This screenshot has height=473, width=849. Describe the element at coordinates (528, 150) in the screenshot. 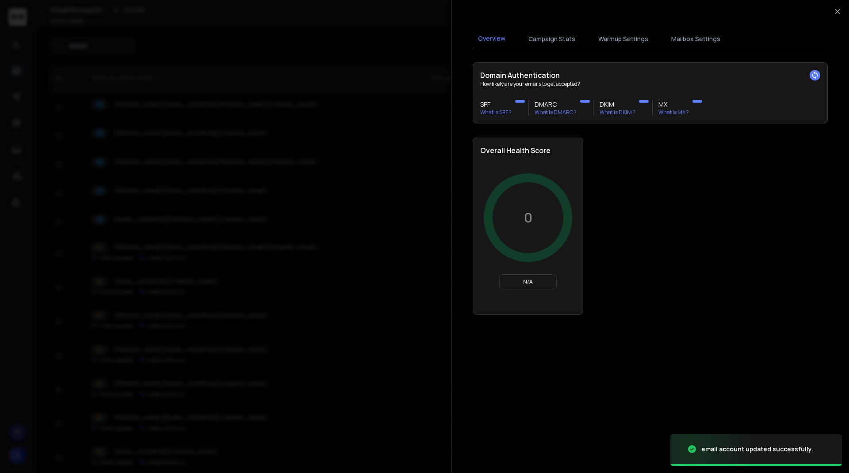

I see `h2: Overall Health Score` at that location.